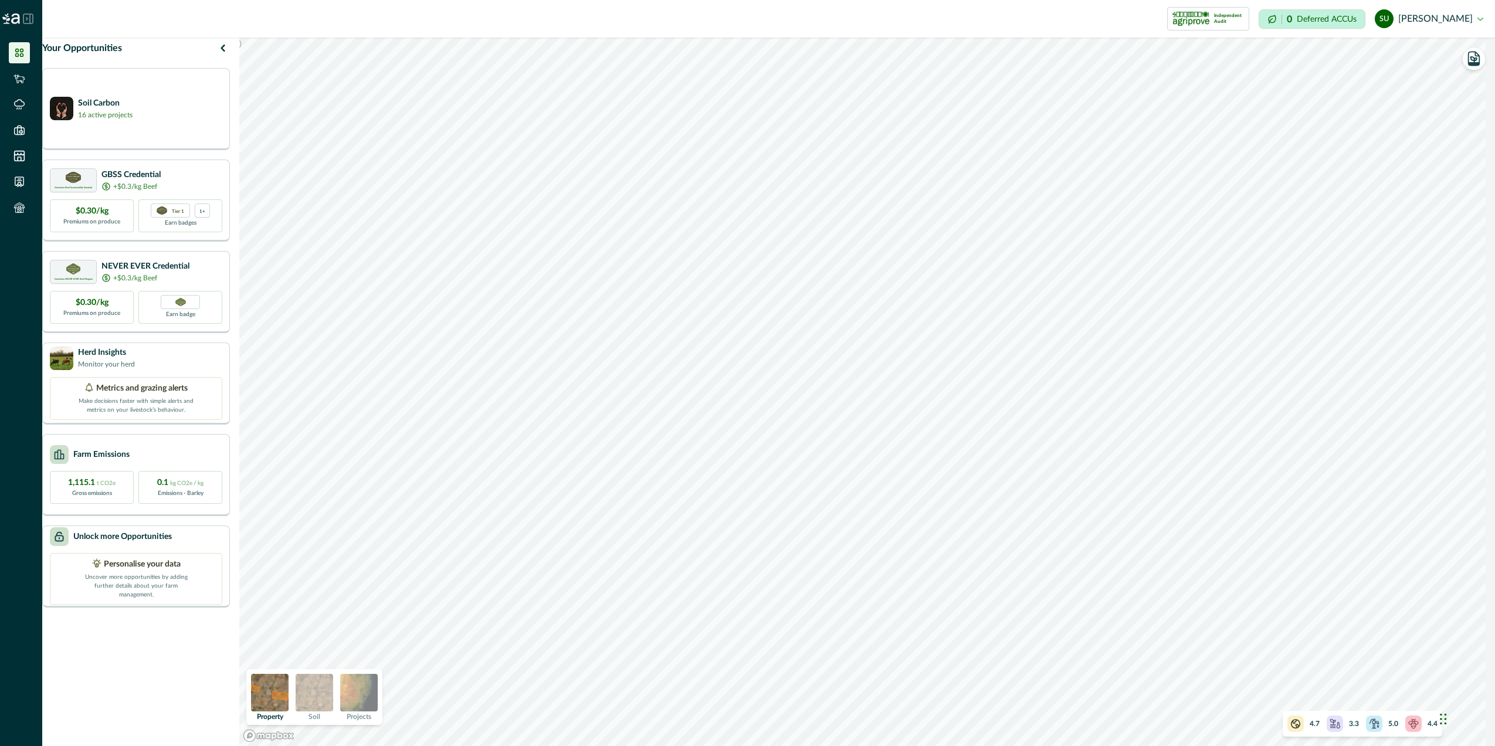 The height and width of the screenshot is (746, 1495). What do you see at coordinates (270, 692) in the screenshot?
I see `img: property preview` at bounding box center [270, 692].